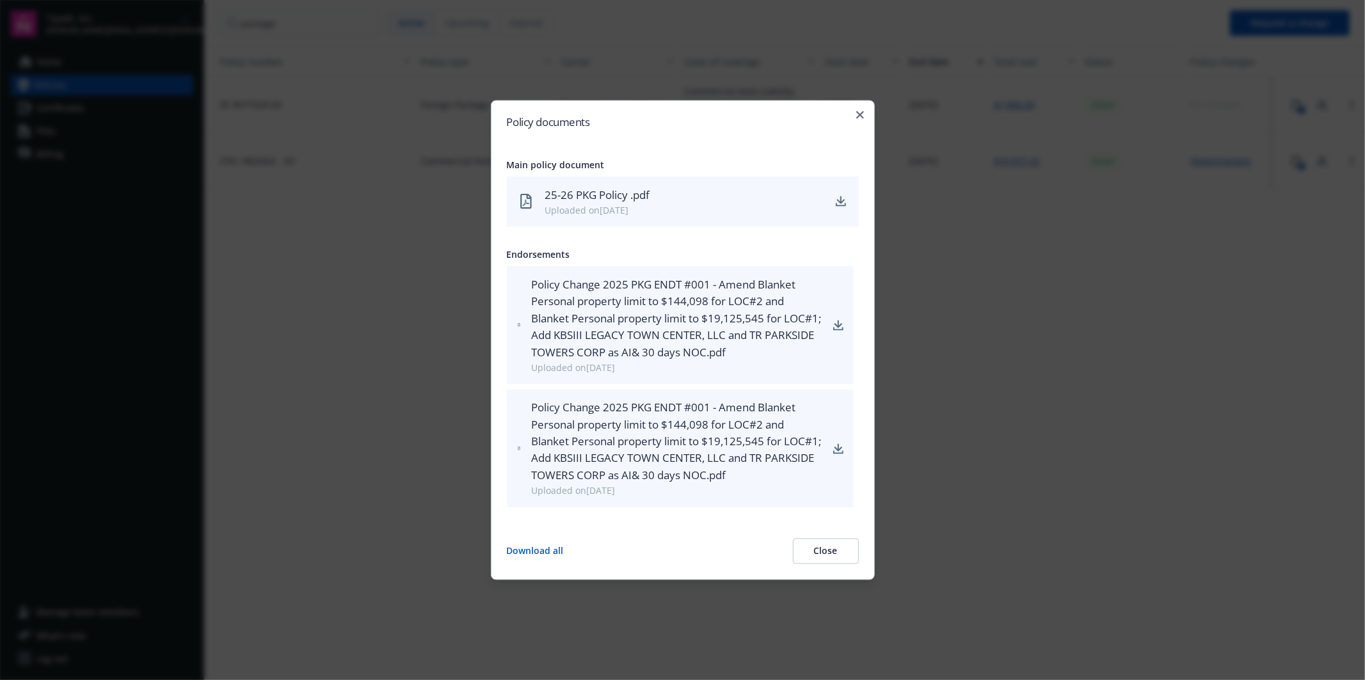 This screenshot has width=1365, height=680. What do you see at coordinates (683, 254) in the screenshot?
I see `div: Endorsements` at bounding box center [683, 254].